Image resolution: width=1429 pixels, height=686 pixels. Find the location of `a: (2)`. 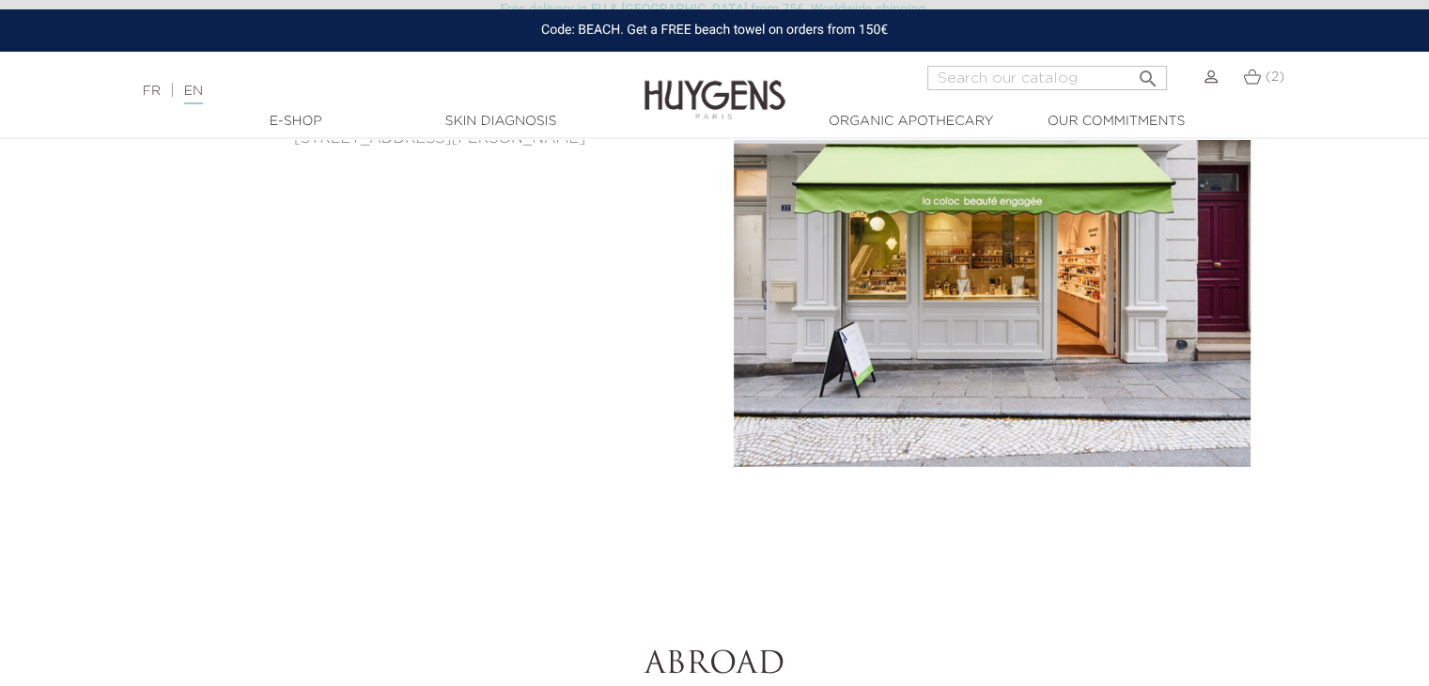

a: (2) is located at coordinates (1263, 77).